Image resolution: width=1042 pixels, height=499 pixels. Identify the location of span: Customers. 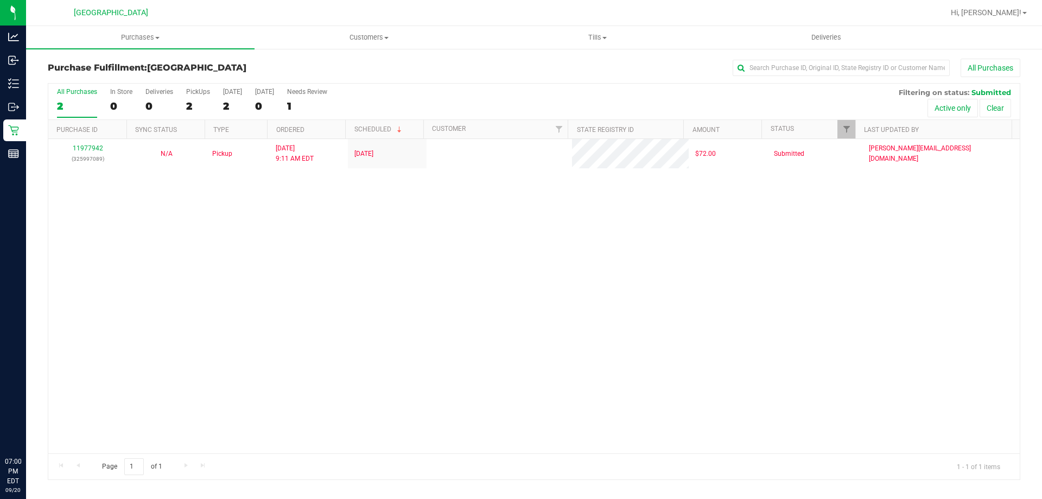
(368, 37).